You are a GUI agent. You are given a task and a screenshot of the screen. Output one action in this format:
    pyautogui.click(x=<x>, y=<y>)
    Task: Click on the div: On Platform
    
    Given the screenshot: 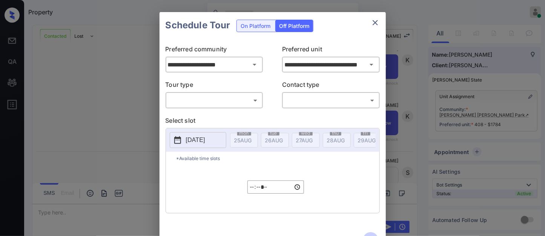 What is the action you would take?
    pyautogui.click(x=255, y=26)
    